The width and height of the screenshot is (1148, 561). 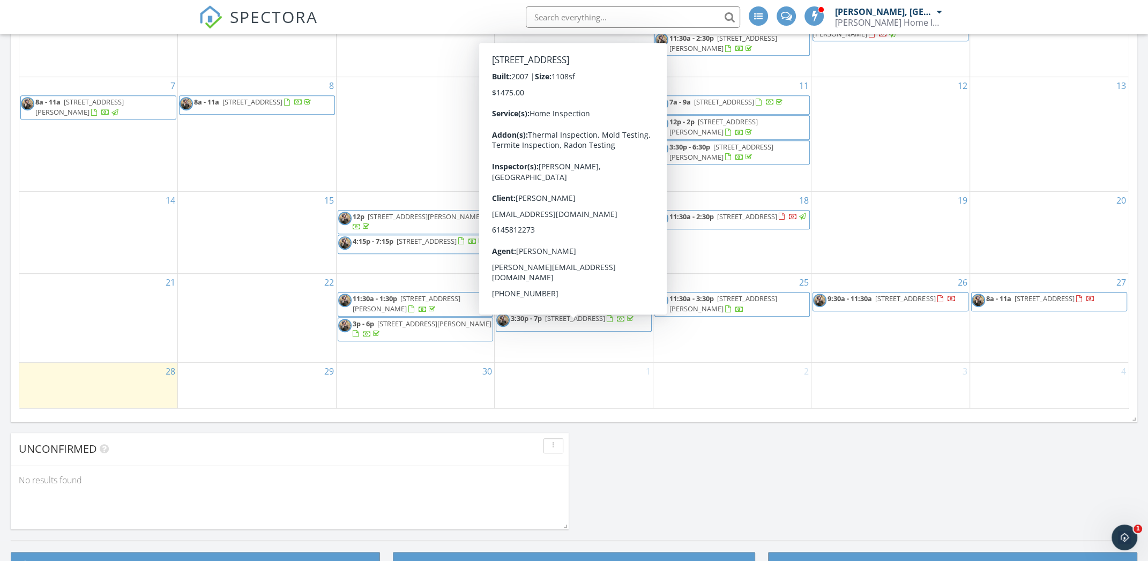 I want to click on span: 4p - 6p, so click(x=521, y=147).